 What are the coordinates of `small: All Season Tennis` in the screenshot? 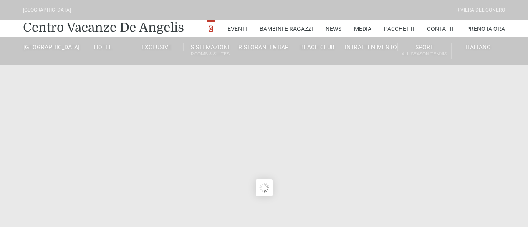 It's located at (424, 54).